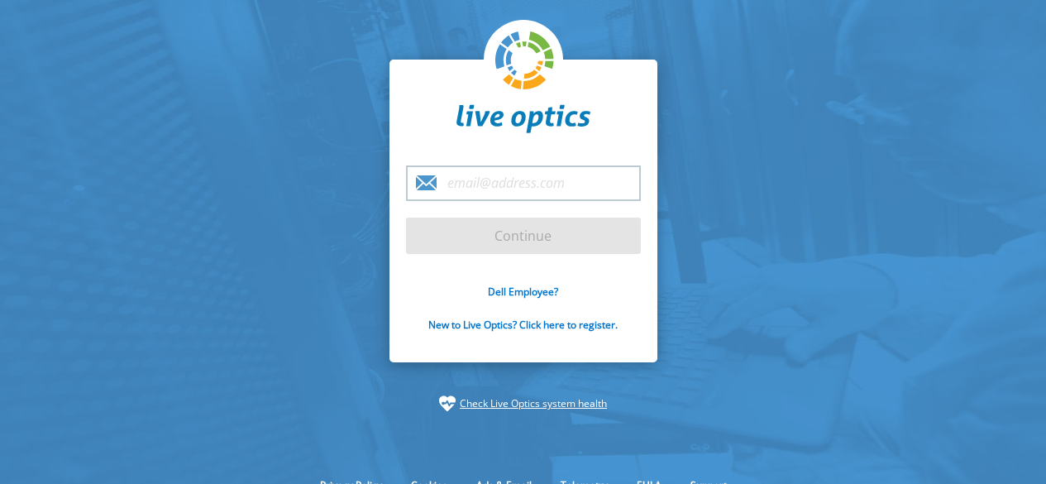  What do you see at coordinates (523, 183) in the screenshot?
I see `input: email@address.com` at bounding box center [523, 183].